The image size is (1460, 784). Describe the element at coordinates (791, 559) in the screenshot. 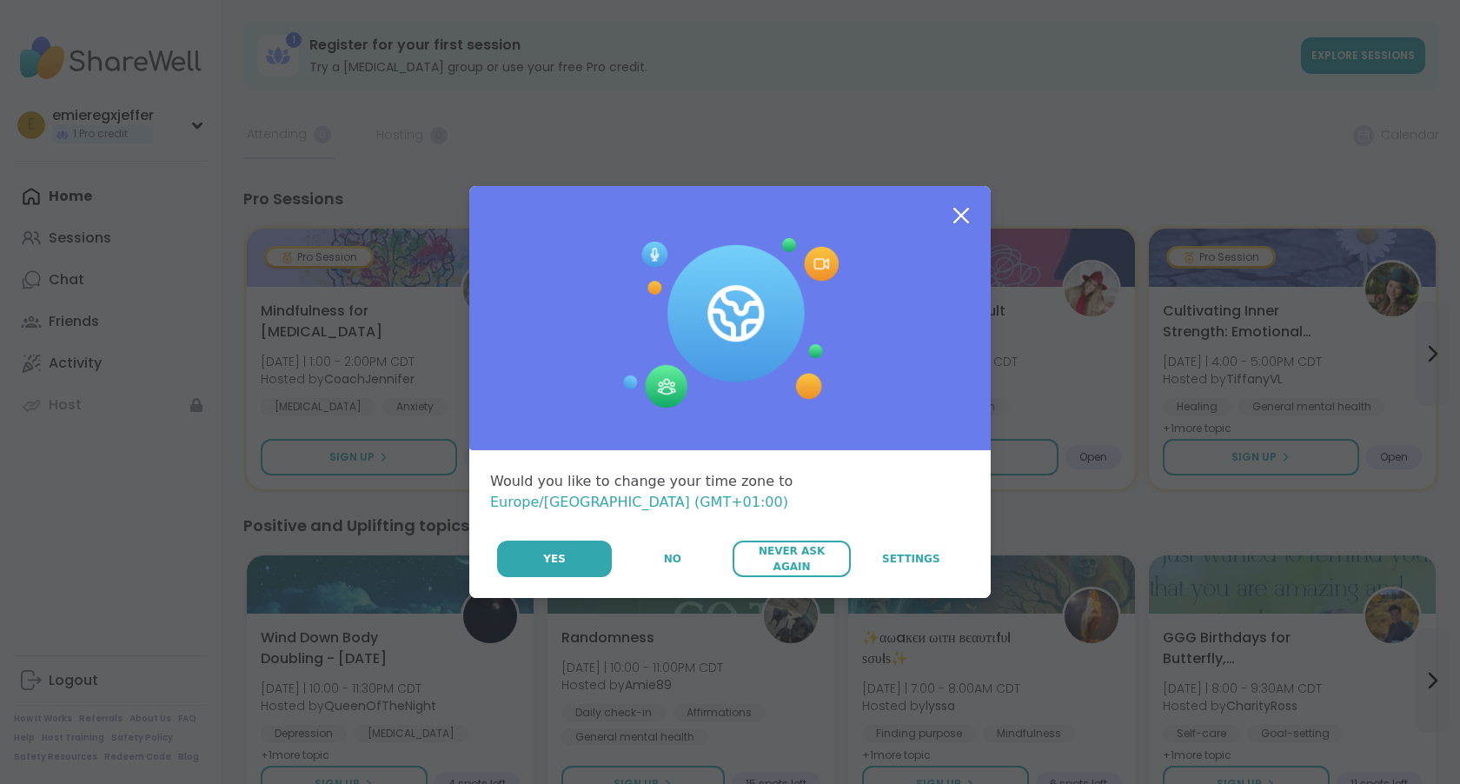

I see `span: Never Ask Again` at that location.